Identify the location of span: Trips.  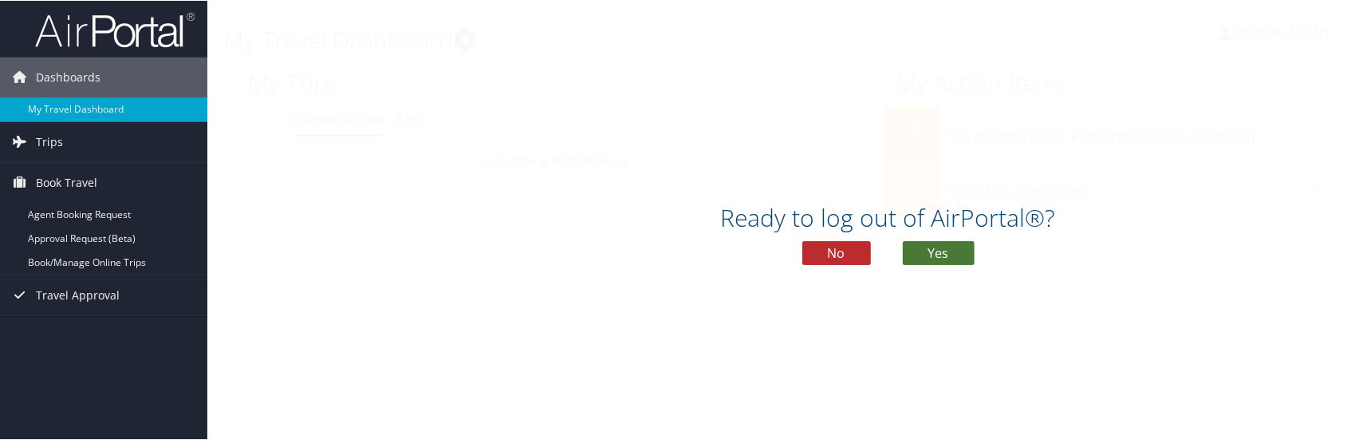
(49, 141).